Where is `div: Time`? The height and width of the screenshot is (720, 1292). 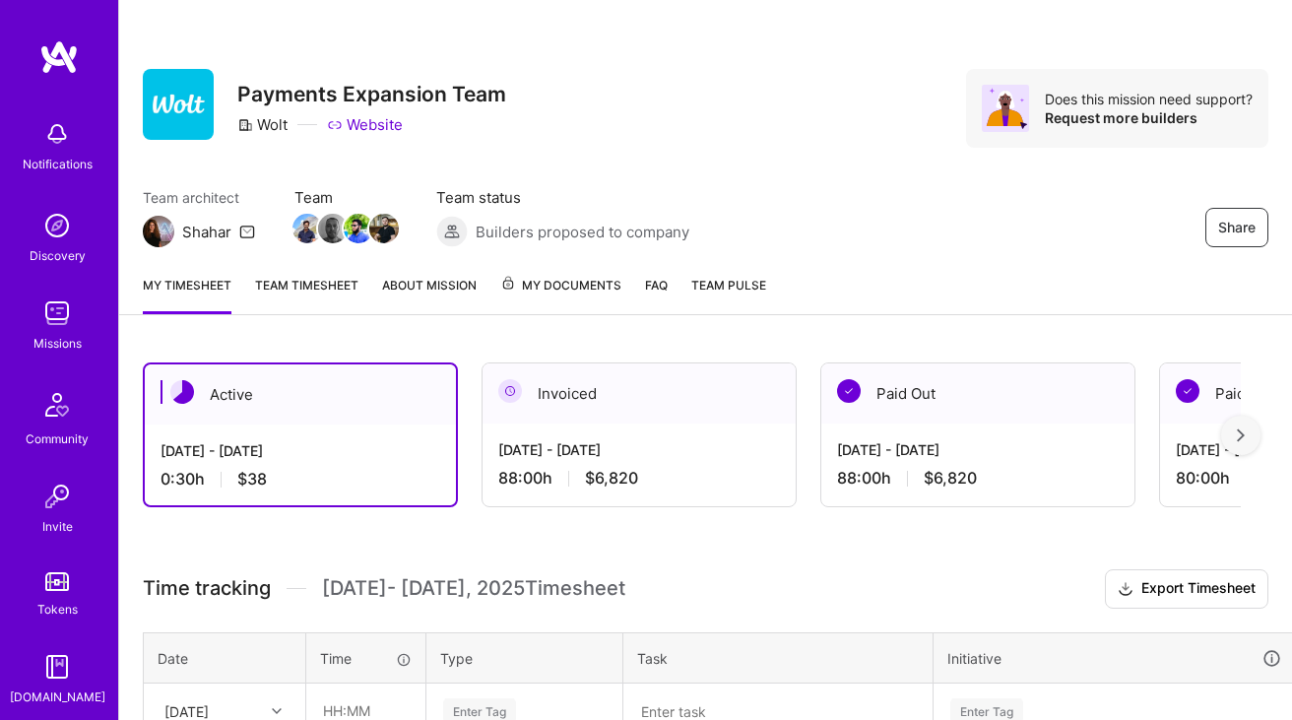
div: Time is located at coordinates (365, 658).